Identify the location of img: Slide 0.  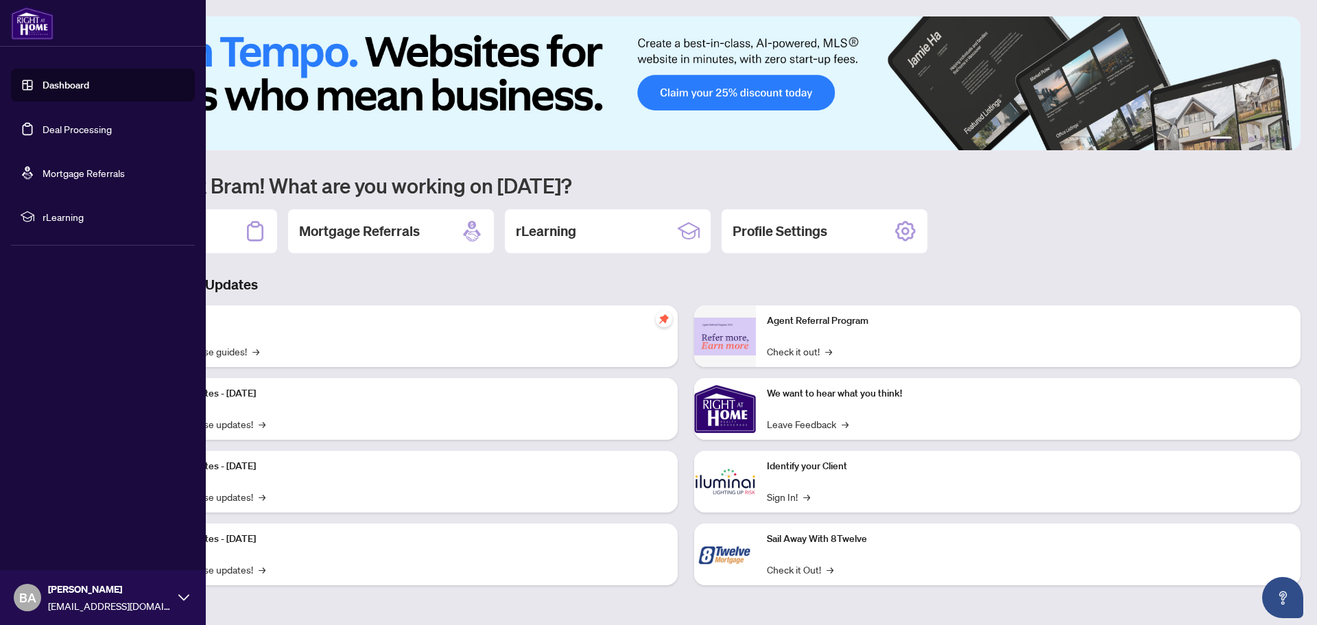
(686, 83).